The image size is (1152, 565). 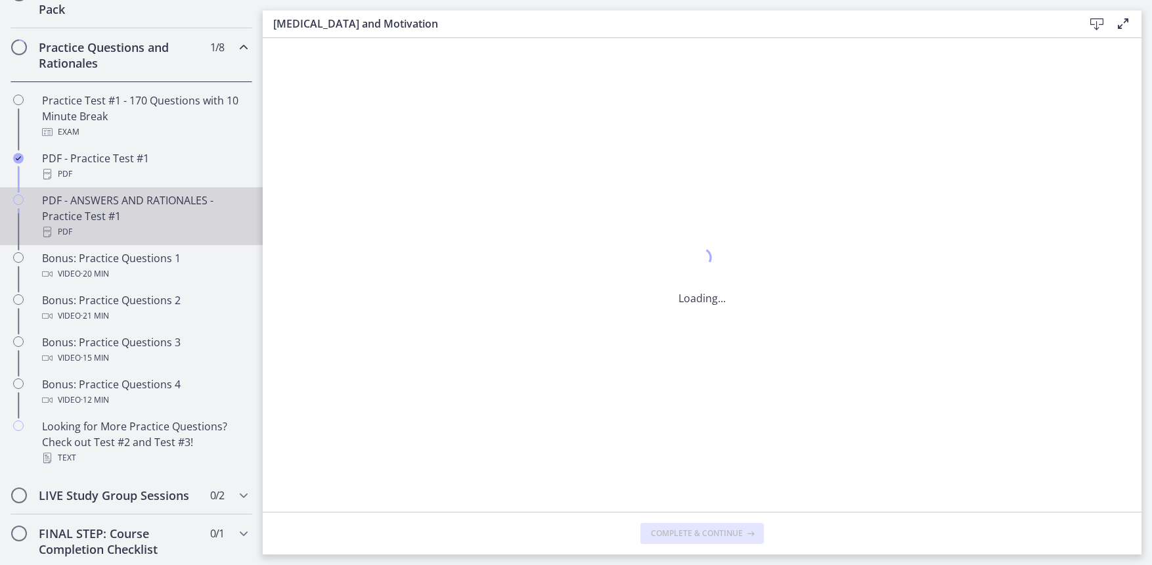 I want to click on span: 0 / 1, so click(x=217, y=533).